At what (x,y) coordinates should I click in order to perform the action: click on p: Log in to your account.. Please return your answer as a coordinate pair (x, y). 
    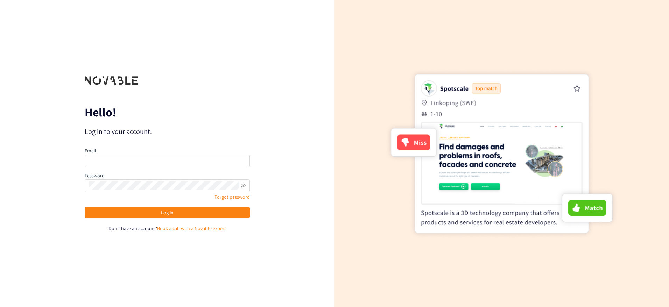
    Looking at the image, I should click on (167, 132).